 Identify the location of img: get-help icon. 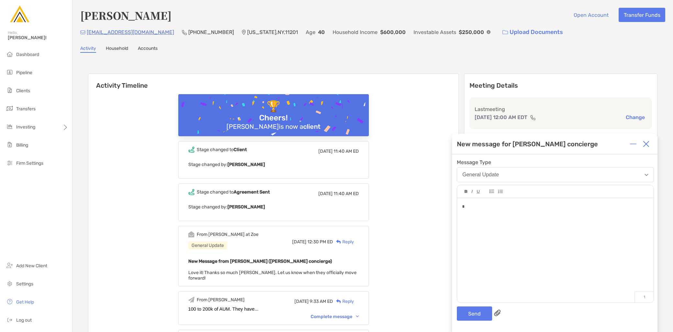
(10, 302).